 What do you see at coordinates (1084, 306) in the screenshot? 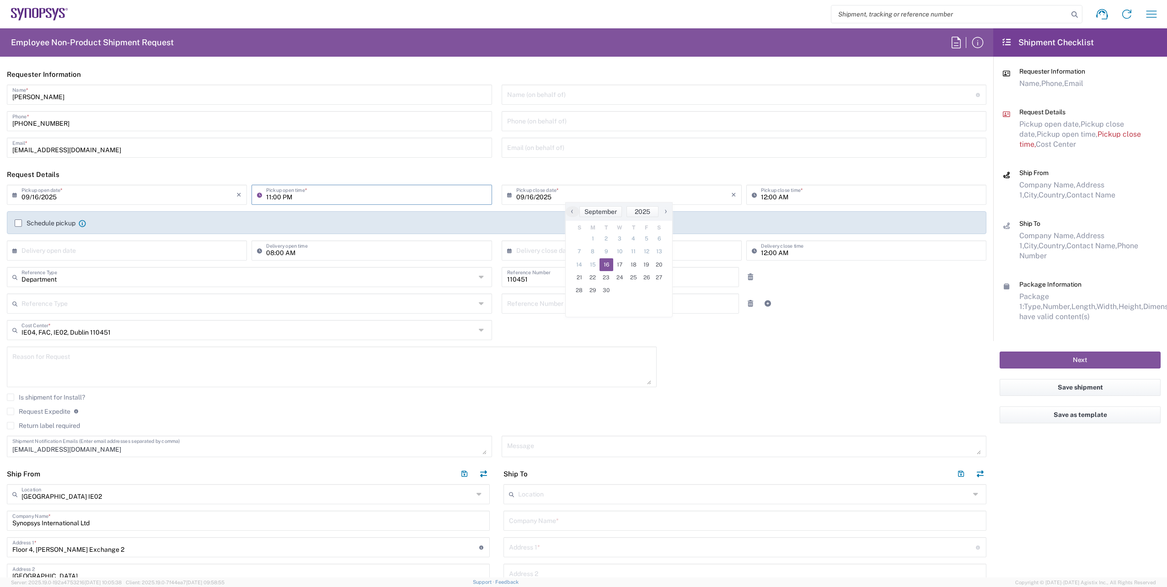
I see `span: Length,` at bounding box center [1084, 306].